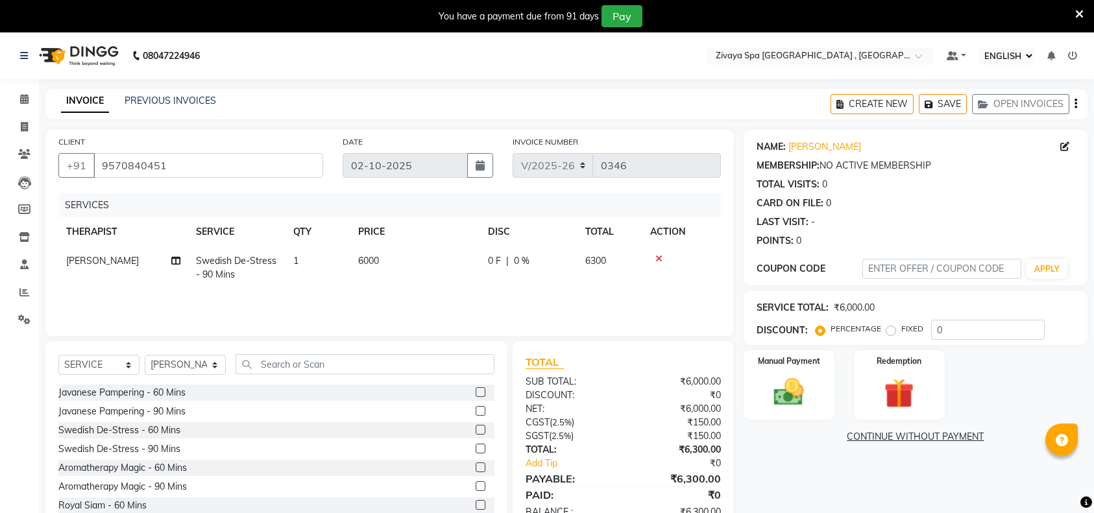 The width and height of the screenshot is (1094, 513). What do you see at coordinates (119, 449) in the screenshot?
I see `div: Swedish De-Stress - 90 Mins` at bounding box center [119, 449].